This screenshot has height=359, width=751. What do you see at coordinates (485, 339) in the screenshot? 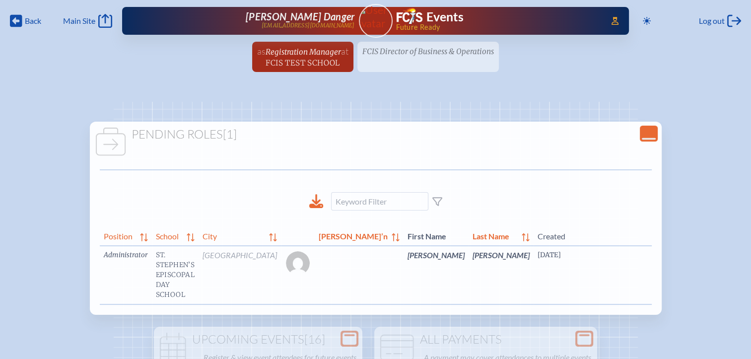
I see `h1: All Payments` at bounding box center [485, 339].